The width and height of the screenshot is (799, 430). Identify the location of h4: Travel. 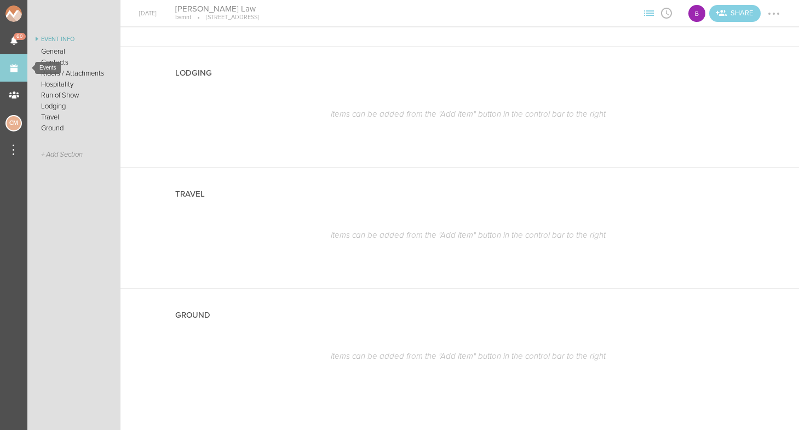
(190, 194).